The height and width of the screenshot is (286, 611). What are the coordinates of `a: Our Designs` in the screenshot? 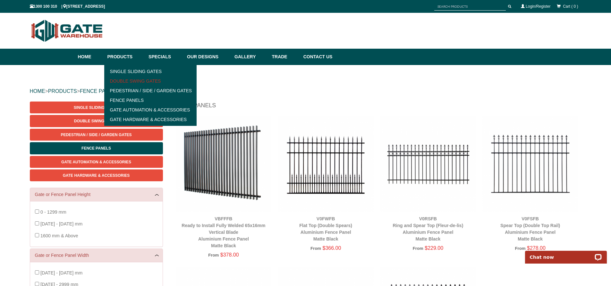 It's located at (207, 57).